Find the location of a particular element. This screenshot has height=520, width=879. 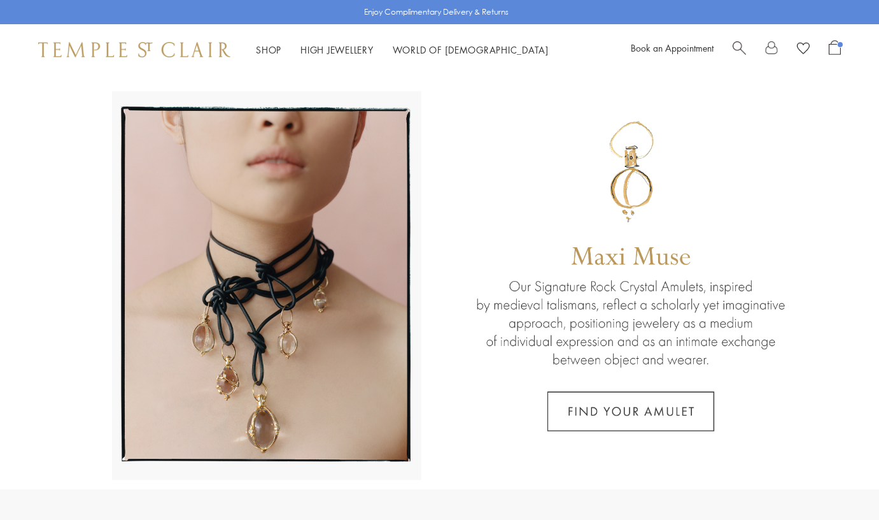

a: Open Shopping Bag is located at coordinates (835, 50).